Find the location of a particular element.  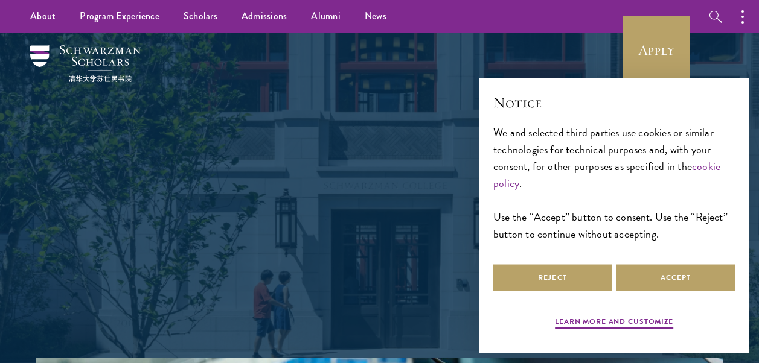

a: Apply is located at coordinates (656, 50).